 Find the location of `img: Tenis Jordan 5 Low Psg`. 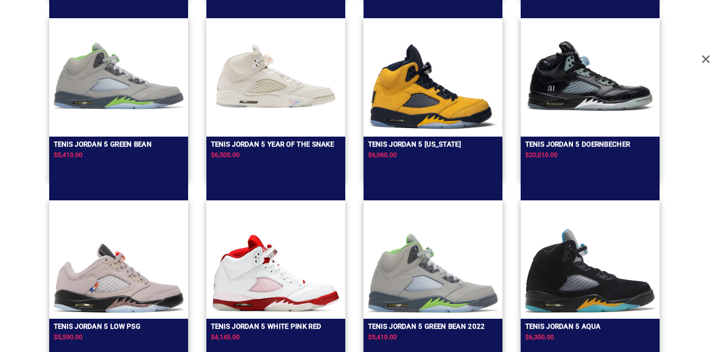

img: Tenis Jordan 5 Low Psg is located at coordinates (118, 278).